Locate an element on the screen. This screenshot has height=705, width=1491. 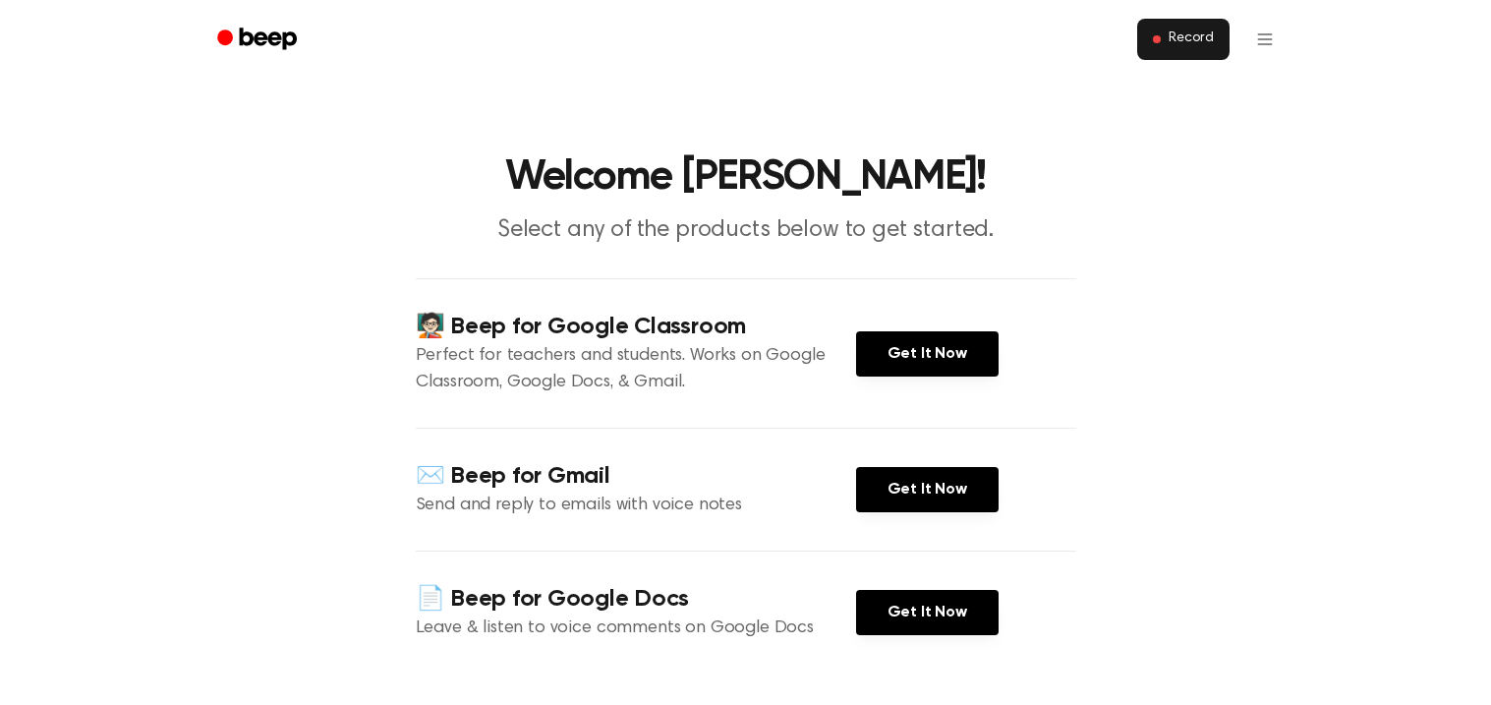
span: Record is located at coordinates (1191, 39).